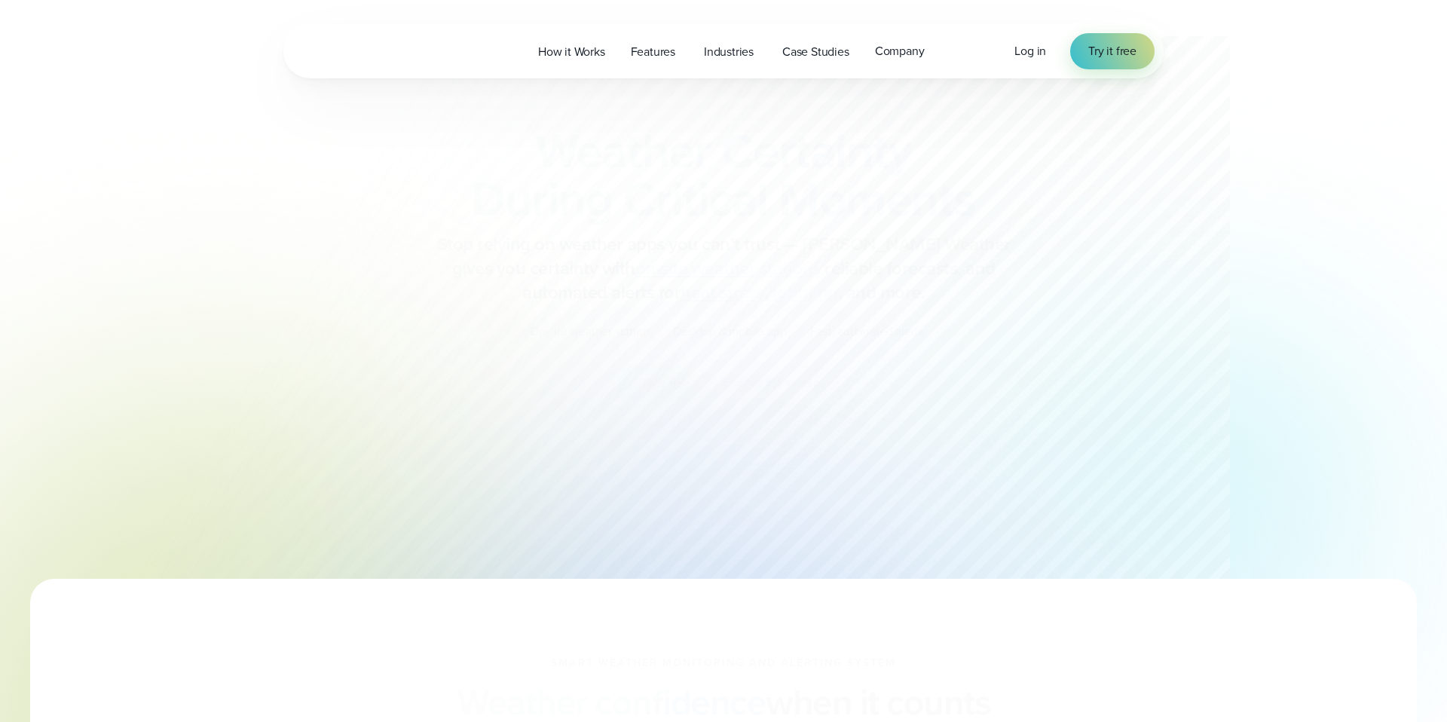 This screenshot has width=1447, height=722. Describe the element at coordinates (729, 52) in the screenshot. I see `span: Industries` at that location.